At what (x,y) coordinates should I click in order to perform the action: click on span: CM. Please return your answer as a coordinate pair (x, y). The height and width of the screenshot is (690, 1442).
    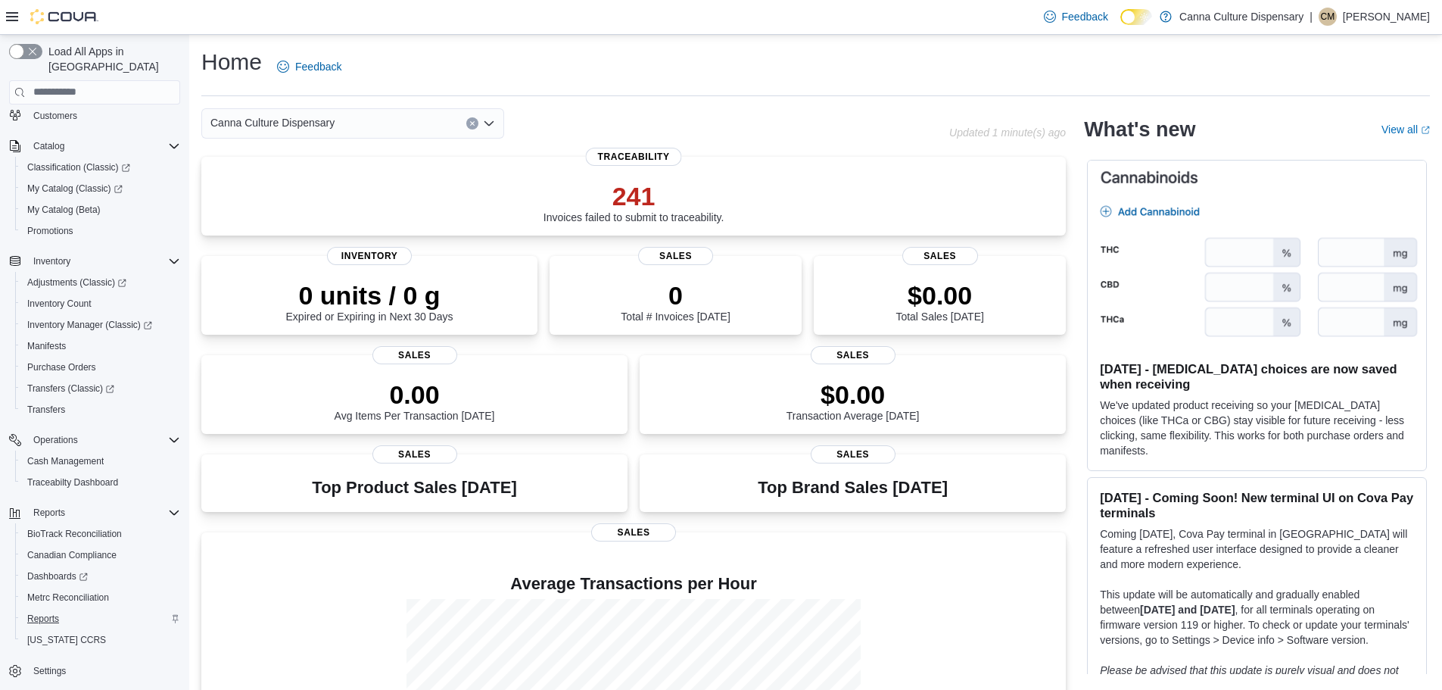
    Looking at the image, I should click on (1328, 17).